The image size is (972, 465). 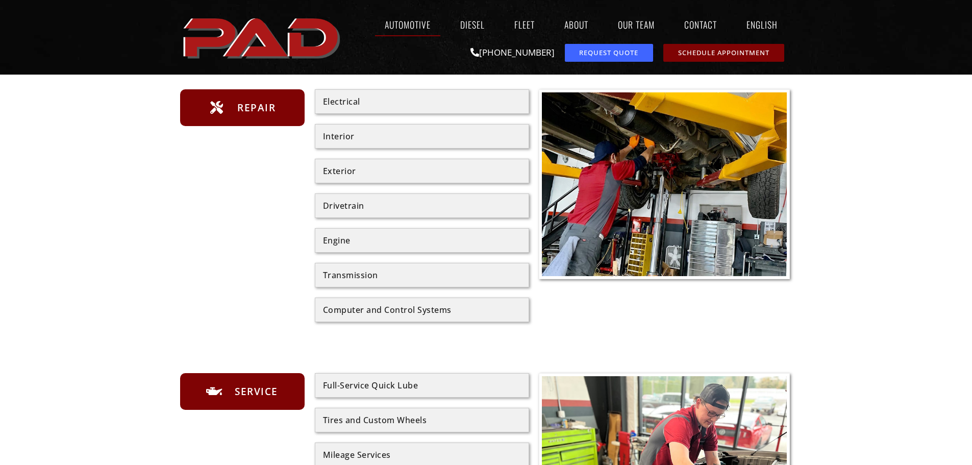 What do you see at coordinates (724, 53) in the screenshot?
I see `span: Schedule Appointment` at bounding box center [724, 53].